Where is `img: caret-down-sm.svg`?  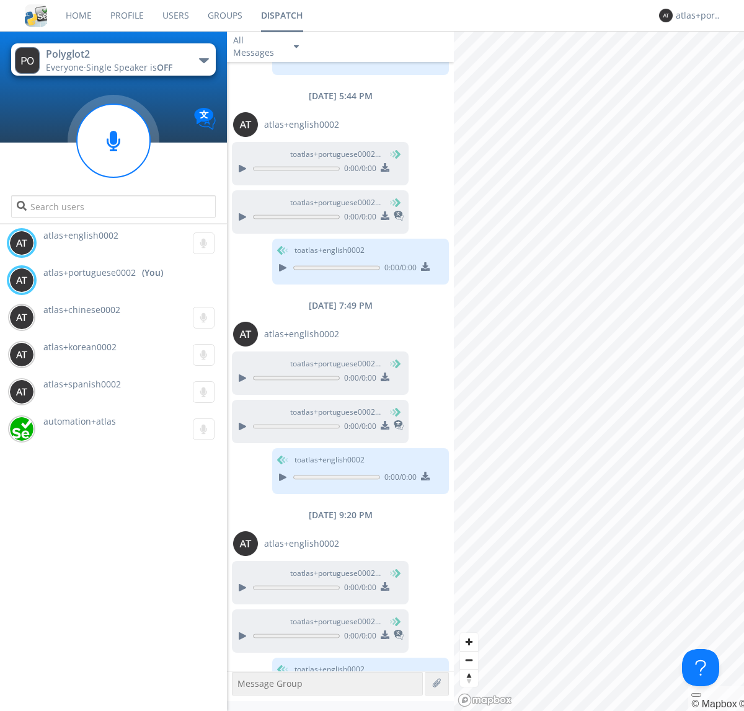
img: caret-down-sm.svg is located at coordinates (296, 46).